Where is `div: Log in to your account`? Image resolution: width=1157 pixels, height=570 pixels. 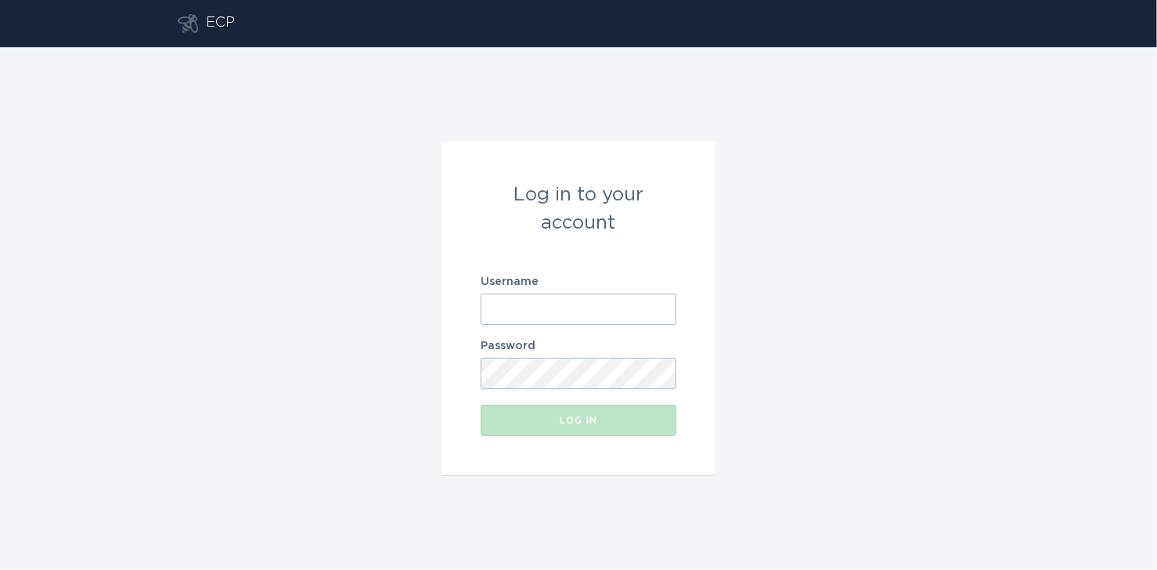
div: Log in to your account is located at coordinates (578, 209).